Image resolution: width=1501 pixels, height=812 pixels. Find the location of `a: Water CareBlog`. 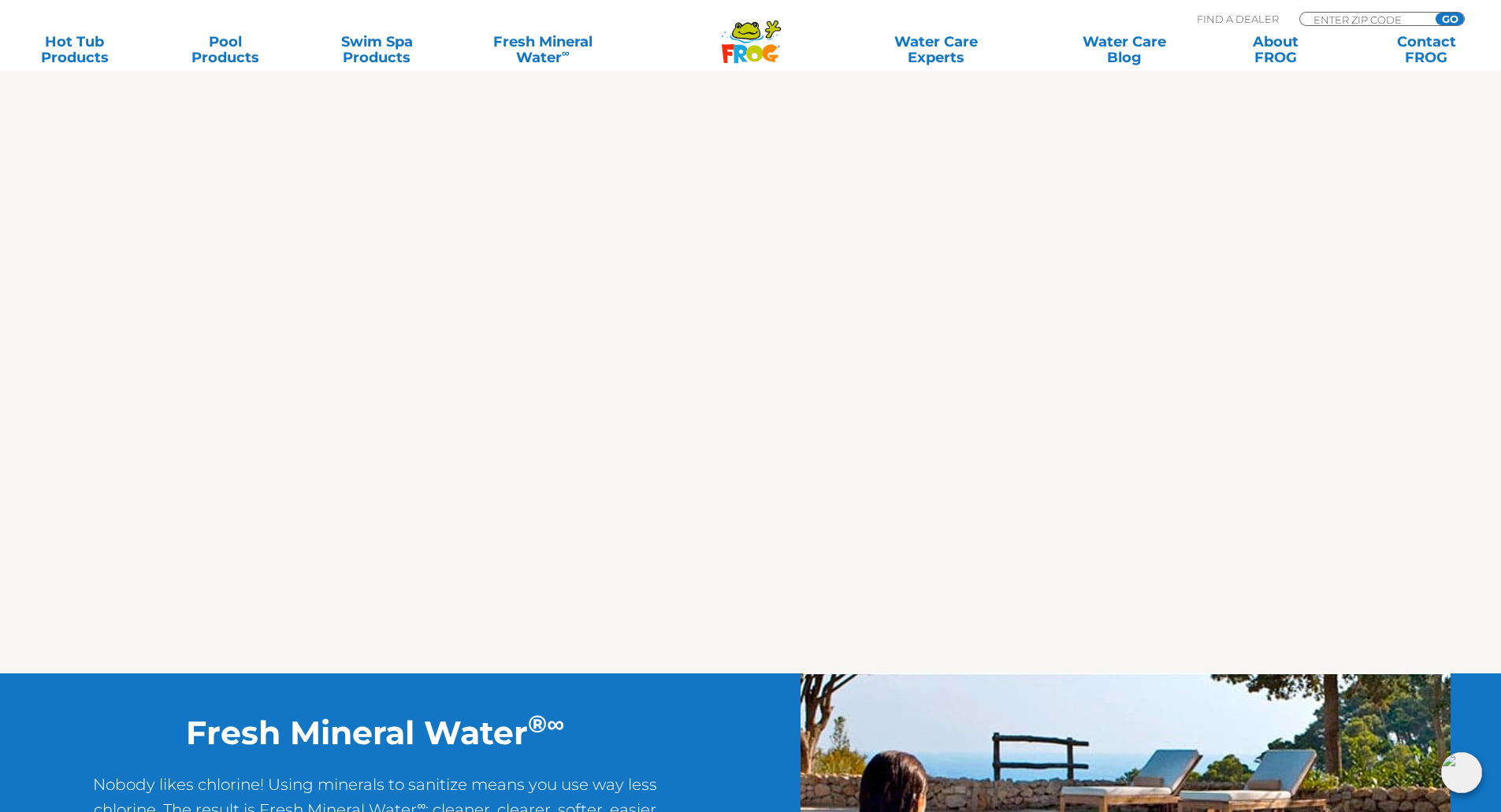

a: Water CareBlog is located at coordinates (1124, 50).